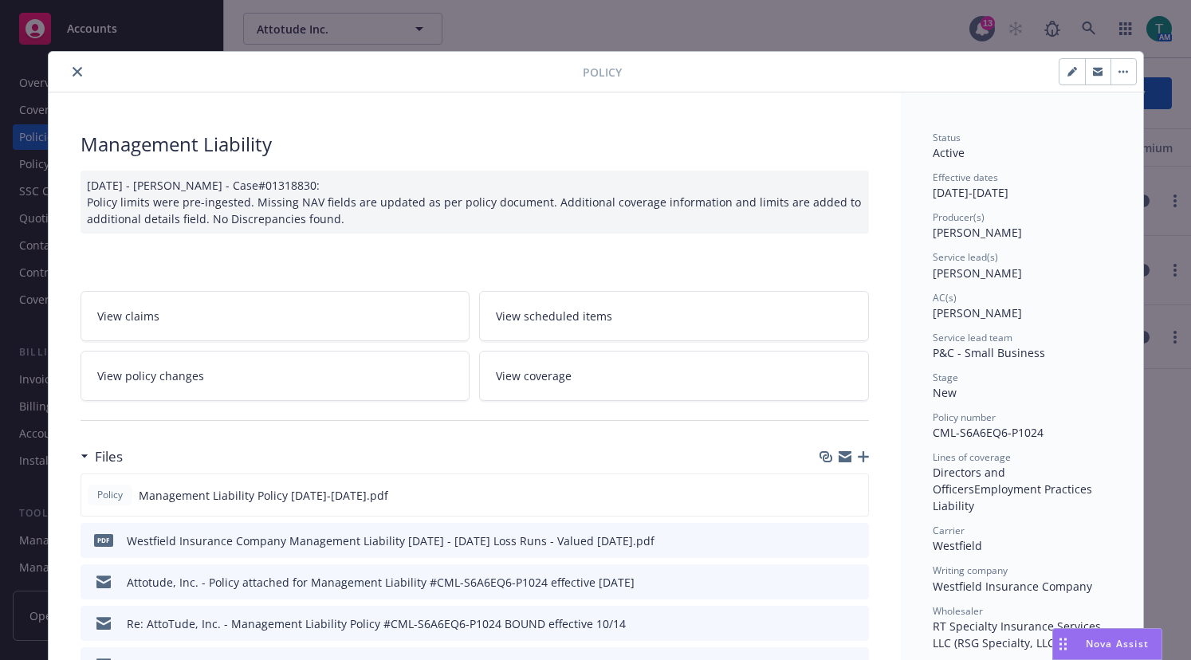  Describe the element at coordinates (945, 297) in the screenshot. I see `span: AC(s)` at that location.